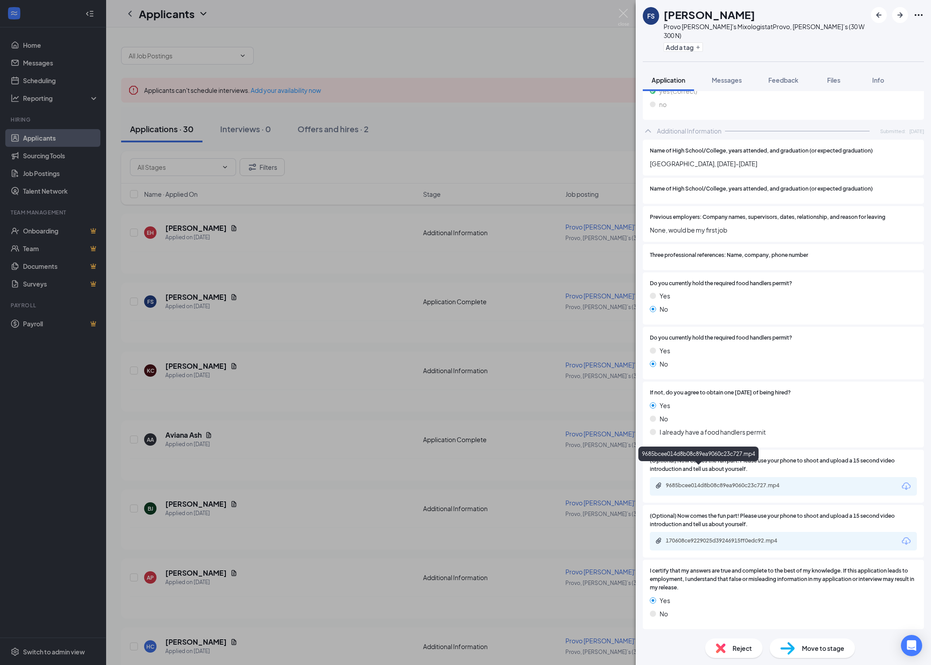 The height and width of the screenshot is (665, 931). Describe the element at coordinates (783, 579) in the screenshot. I see `span: I certify that my answers are true and complete to the best of my knowledge. If this application ...` at that location.